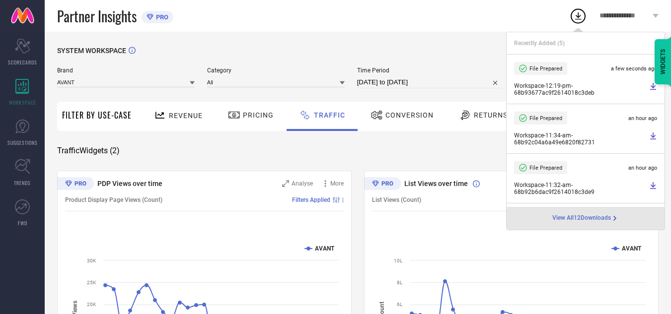 Image resolution: width=671 pixels, height=314 pixels. Describe the element at coordinates (409, 115) in the screenshot. I see `span: Conversion` at that location.